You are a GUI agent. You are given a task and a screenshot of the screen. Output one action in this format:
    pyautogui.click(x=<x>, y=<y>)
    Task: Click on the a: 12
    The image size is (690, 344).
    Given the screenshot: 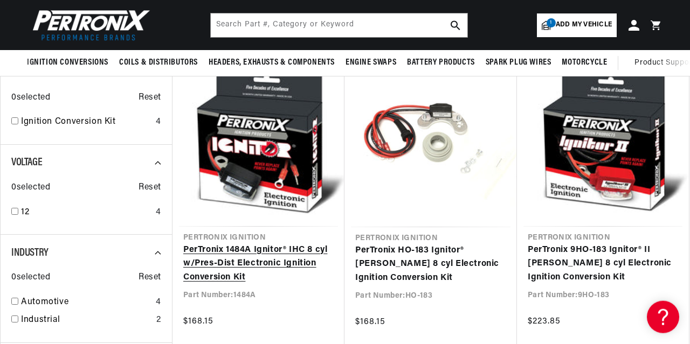 What is the action you would take?
    pyautogui.click(x=86, y=213)
    